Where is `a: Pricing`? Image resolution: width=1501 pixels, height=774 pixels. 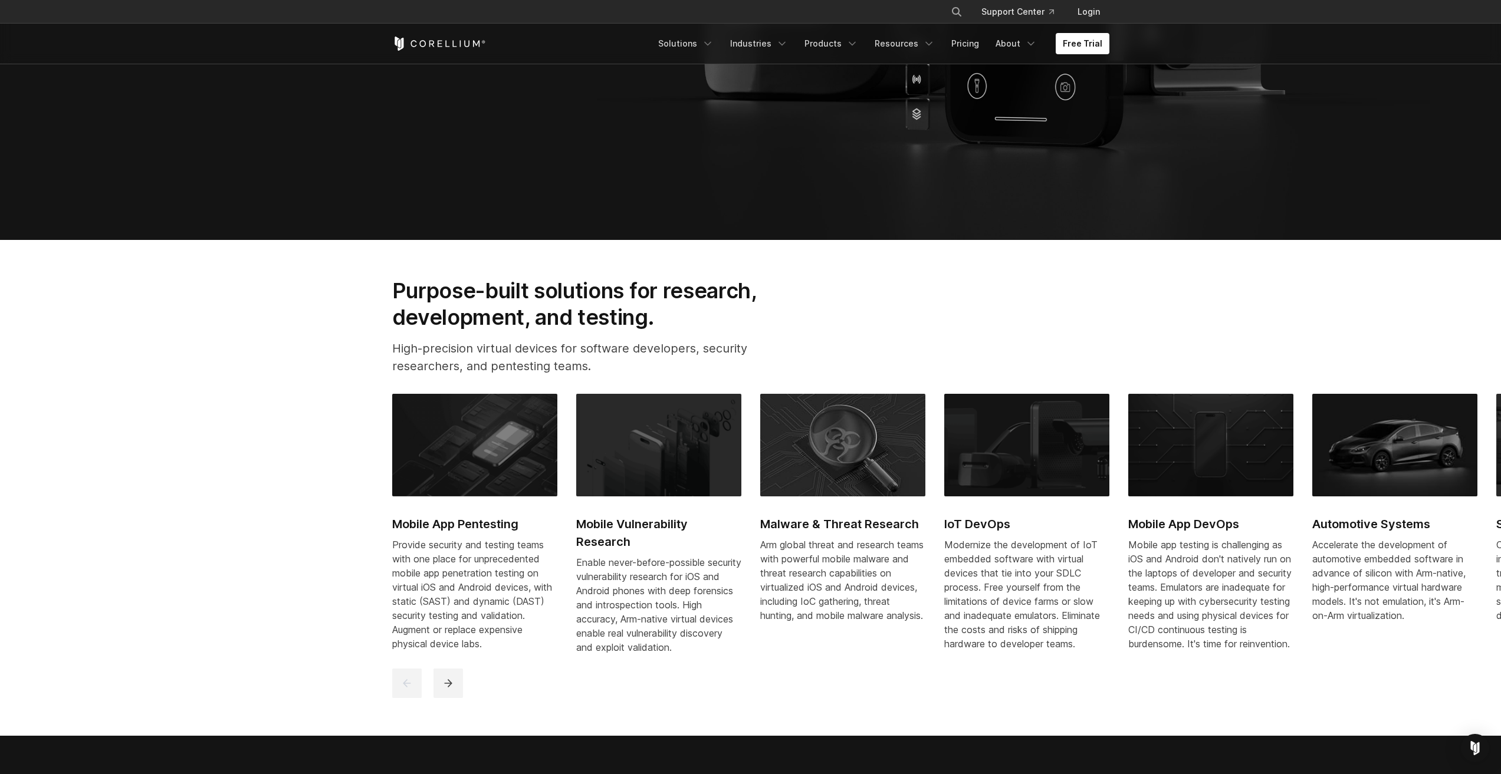
a: Pricing is located at coordinates (965, 44).